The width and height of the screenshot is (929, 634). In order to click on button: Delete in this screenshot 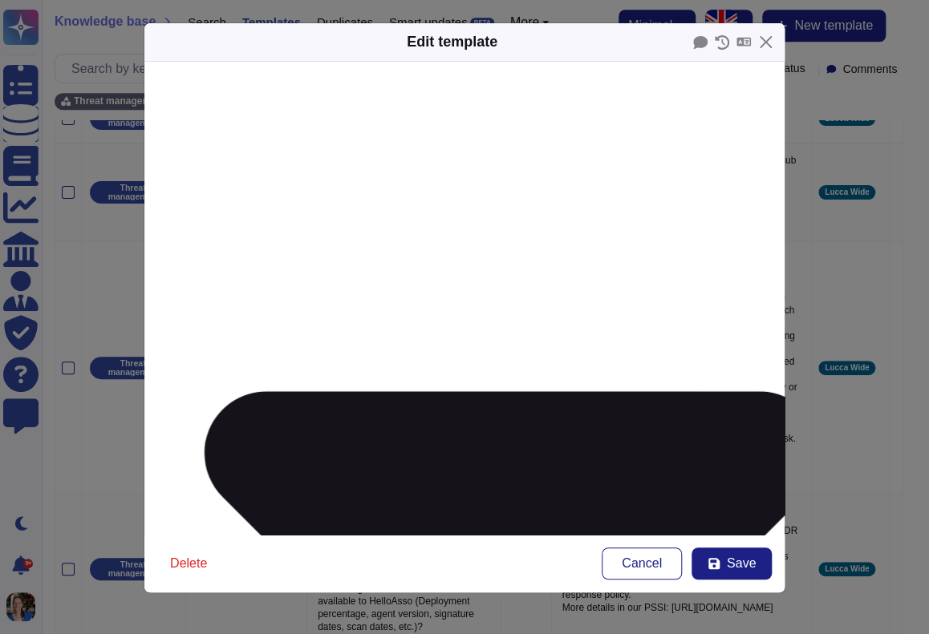, I will do `click(188, 564)`.